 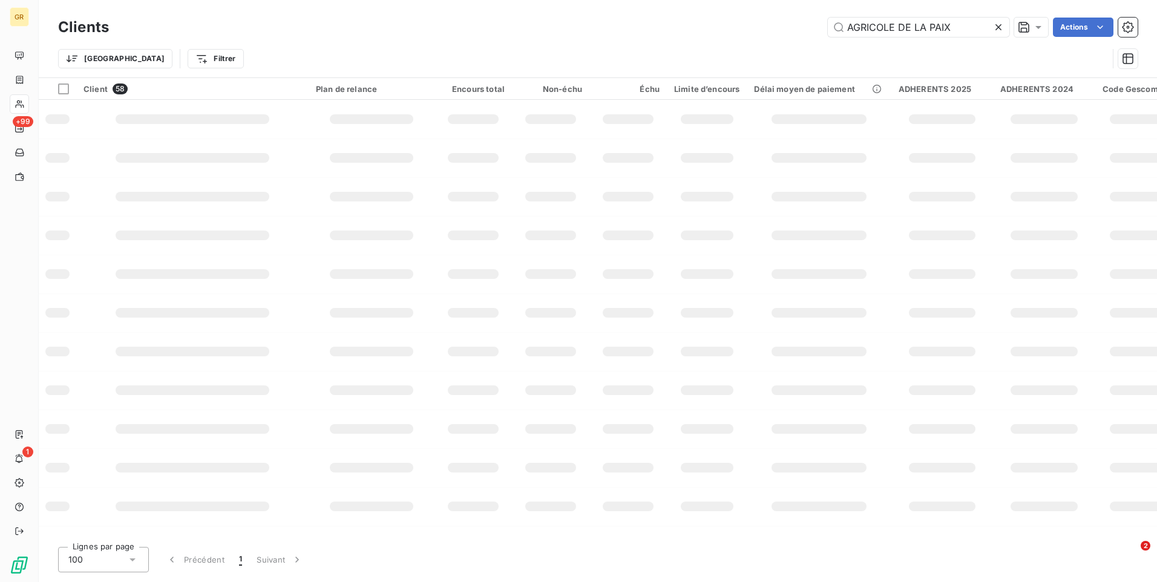 What do you see at coordinates (628, 89) in the screenshot?
I see `div: Échu` at bounding box center [628, 89].